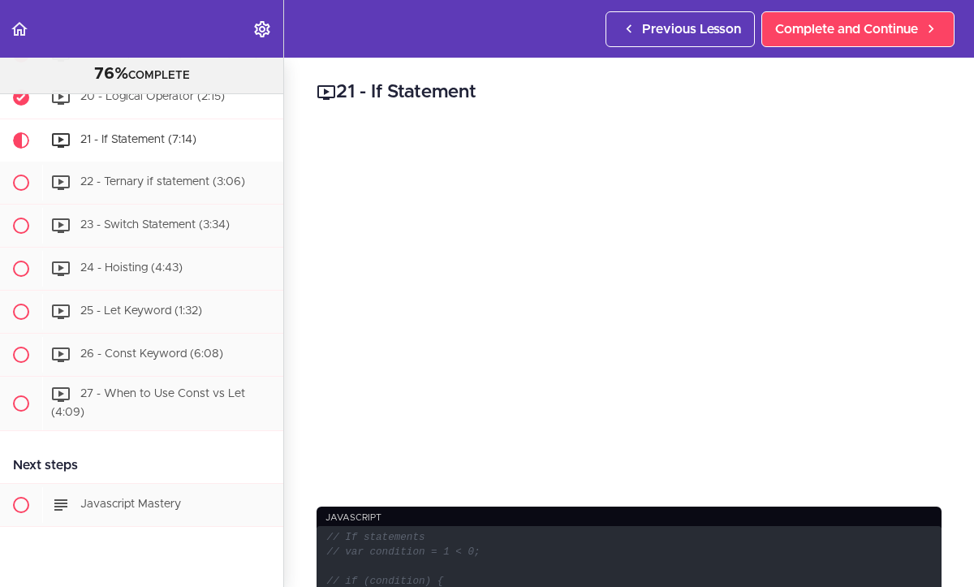 Image resolution: width=974 pixels, height=587 pixels. Describe the element at coordinates (141, 311) in the screenshot. I see `span: 25 - Let Keyword (1:32)` at that location.